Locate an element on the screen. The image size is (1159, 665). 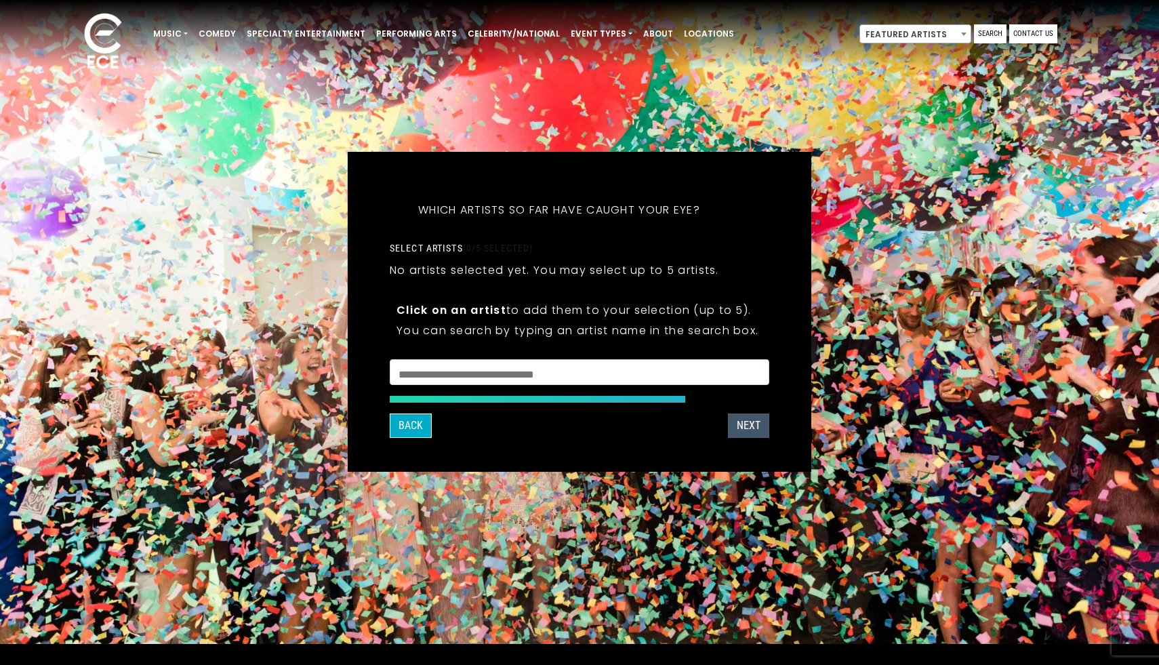
p: No artists selected yet. You may select up to 5 artists. is located at coordinates (554, 270).